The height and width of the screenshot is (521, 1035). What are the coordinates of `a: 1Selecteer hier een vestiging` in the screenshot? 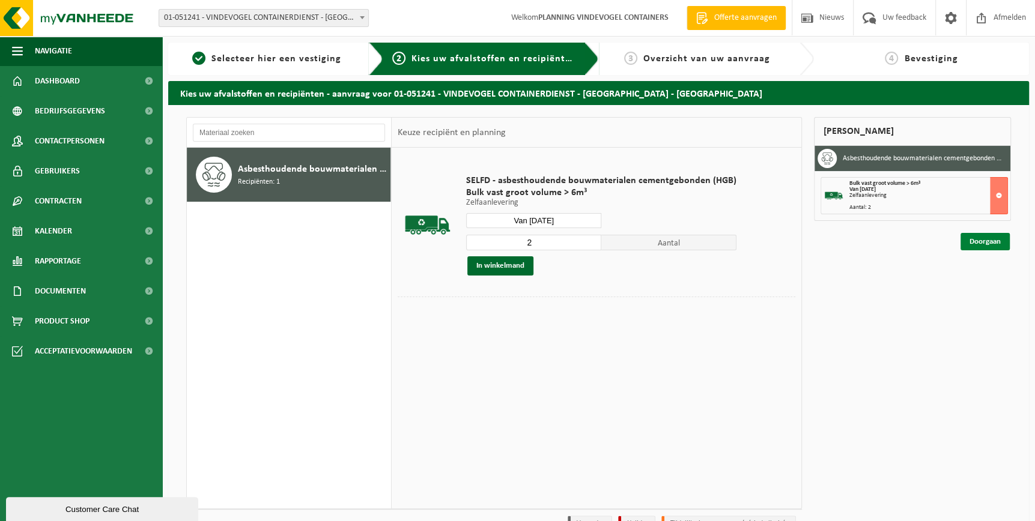 It's located at (267, 59).